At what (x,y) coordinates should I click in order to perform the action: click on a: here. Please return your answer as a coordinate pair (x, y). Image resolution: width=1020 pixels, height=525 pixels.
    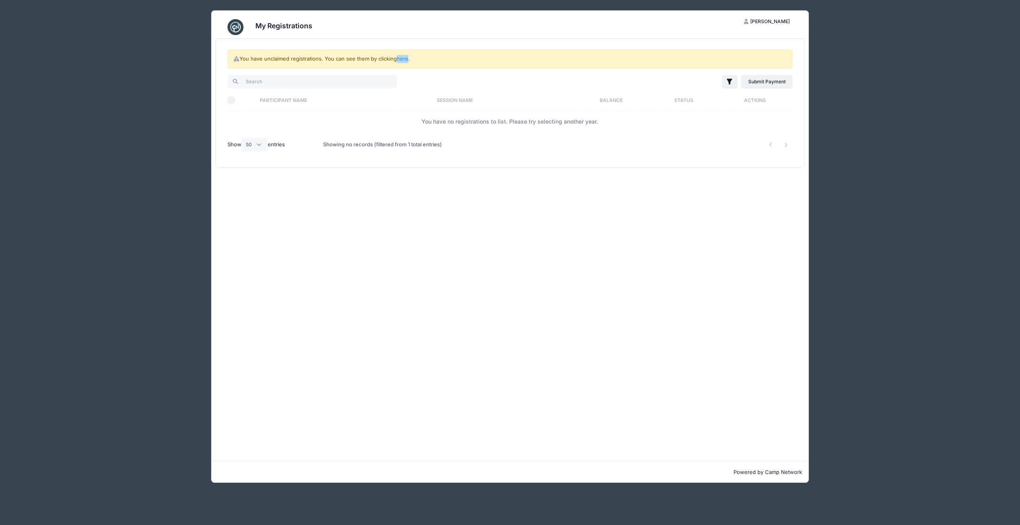
    Looking at the image, I should click on (402, 59).